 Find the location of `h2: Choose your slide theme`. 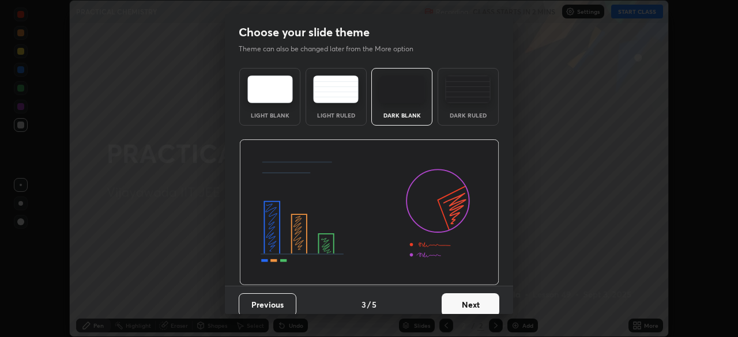

h2: Choose your slide theme is located at coordinates (304, 32).